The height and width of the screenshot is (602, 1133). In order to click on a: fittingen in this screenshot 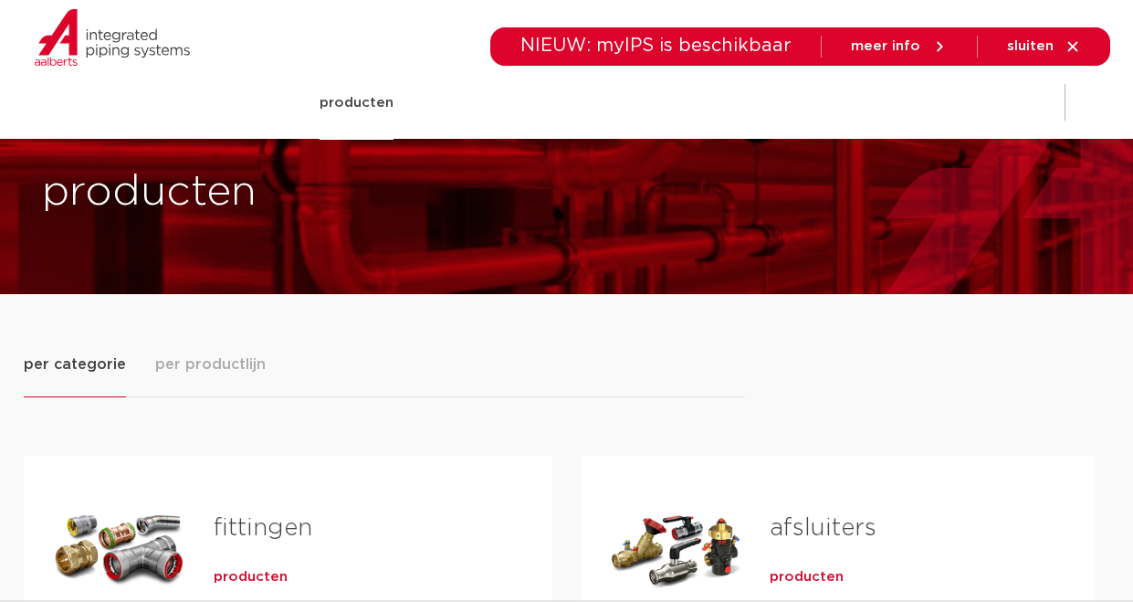, I will do `click(263, 528)`.